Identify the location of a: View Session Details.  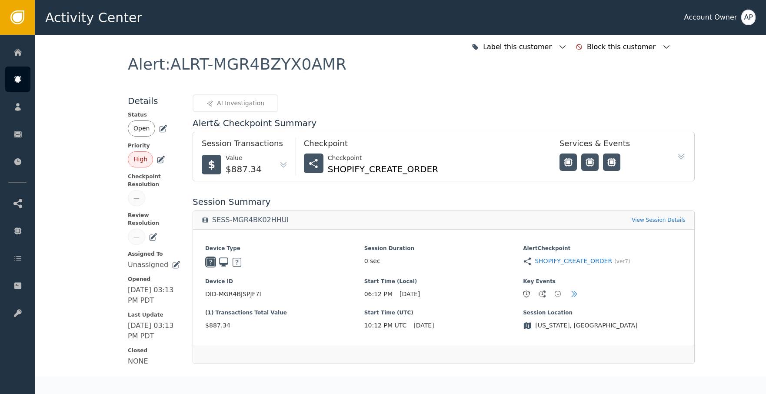
(659, 220).